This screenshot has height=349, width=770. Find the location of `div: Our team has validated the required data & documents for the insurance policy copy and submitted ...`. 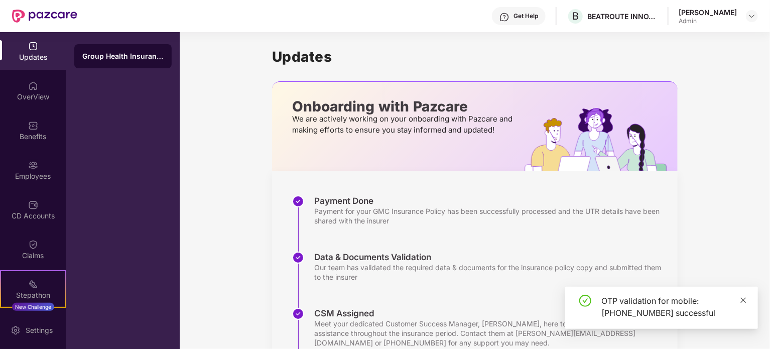

div: Our team has validated the required data & documents for the insurance policy copy and submitted ... is located at coordinates (491, 272).